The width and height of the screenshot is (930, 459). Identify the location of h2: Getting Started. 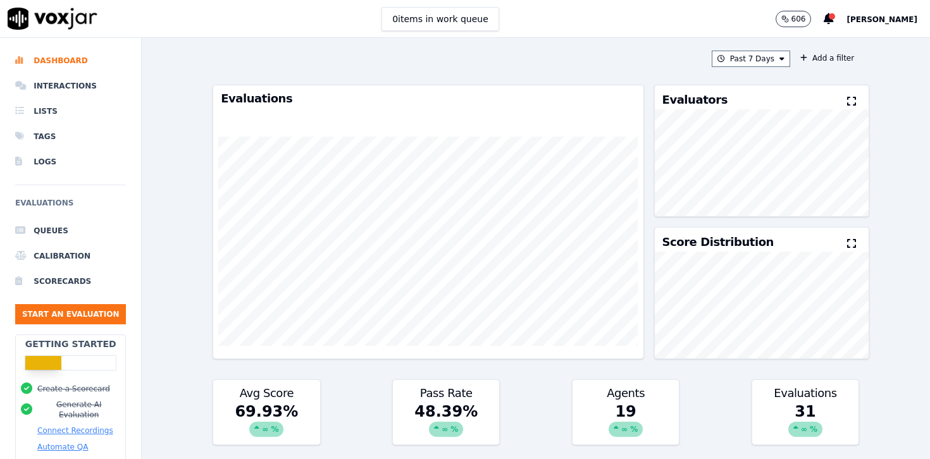
(71, 344).